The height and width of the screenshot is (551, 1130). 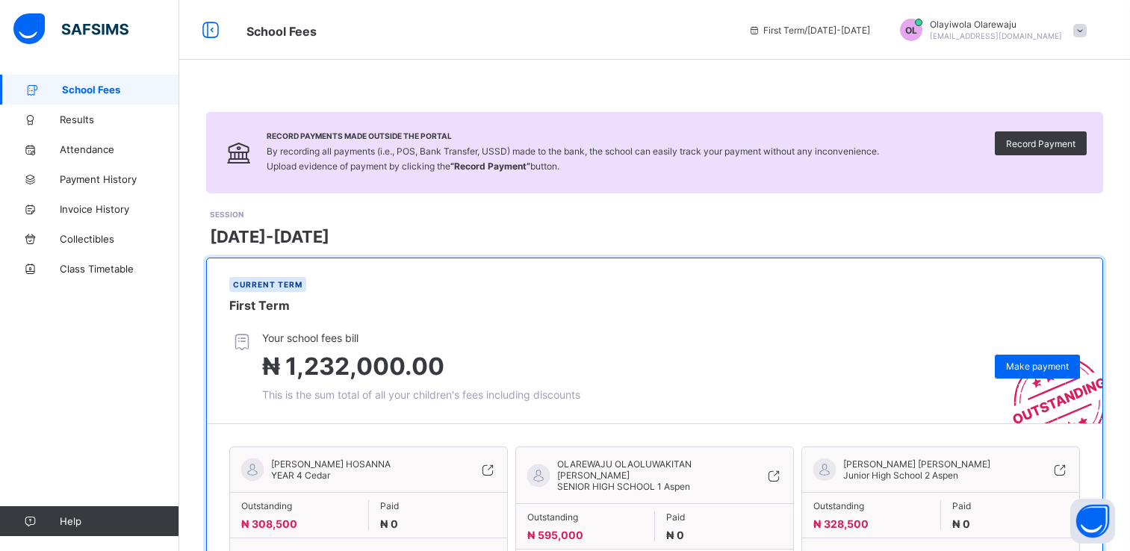 What do you see at coordinates (421, 338) in the screenshot?
I see `span: Your school fees bill` at bounding box center [421, 338].